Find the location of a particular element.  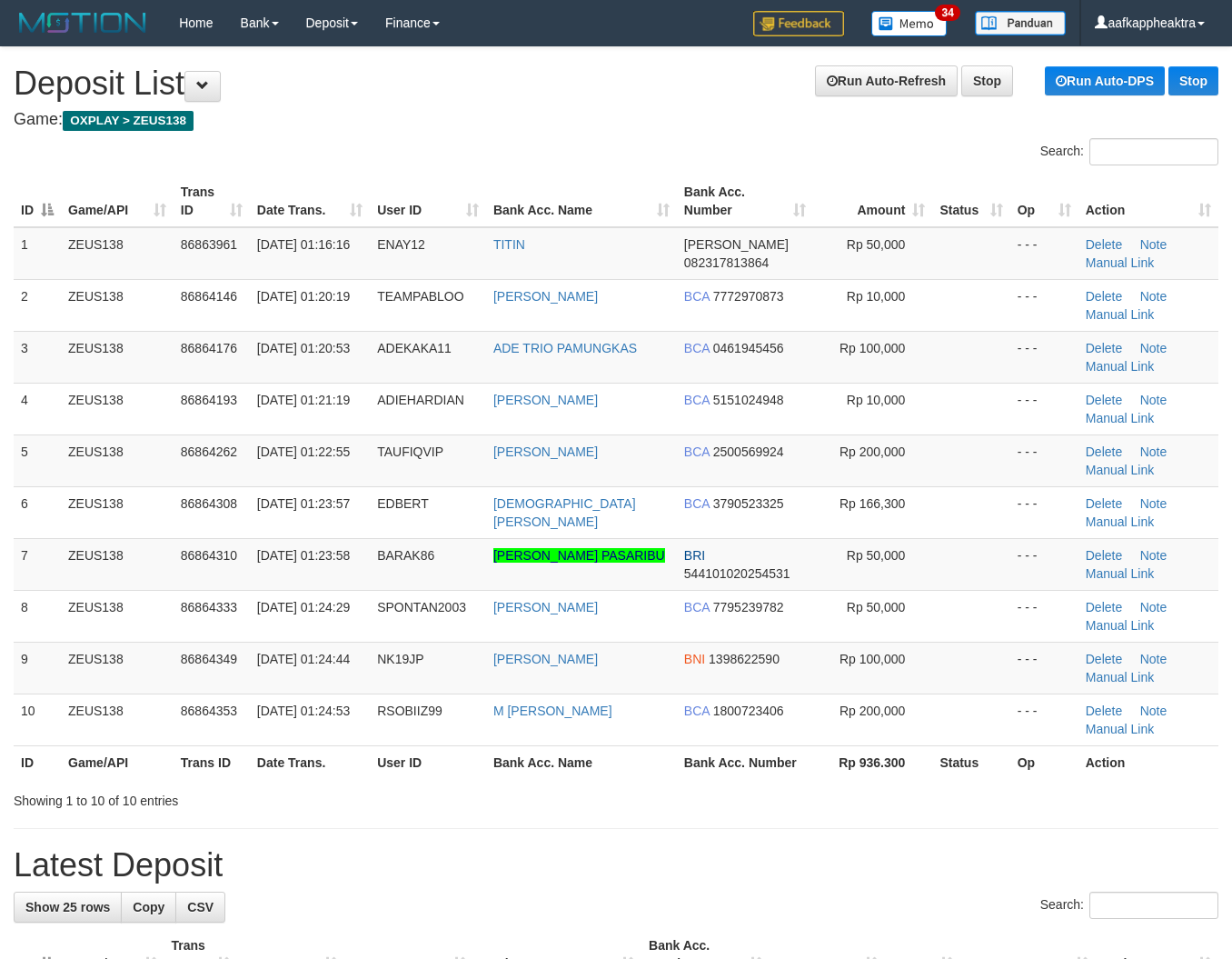

th: Op is located at coordinates (1045, 762).